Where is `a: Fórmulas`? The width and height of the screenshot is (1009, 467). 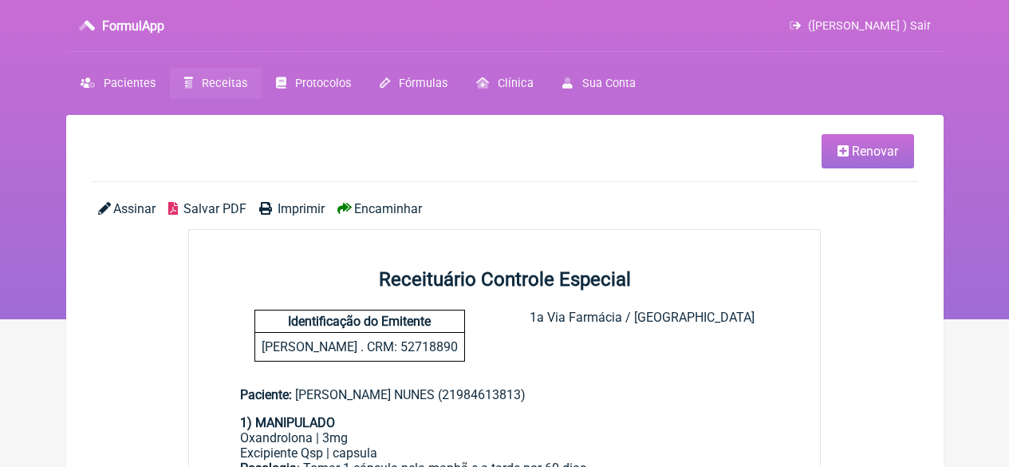
a: Fórmulas is located at coordinates (413, 83).